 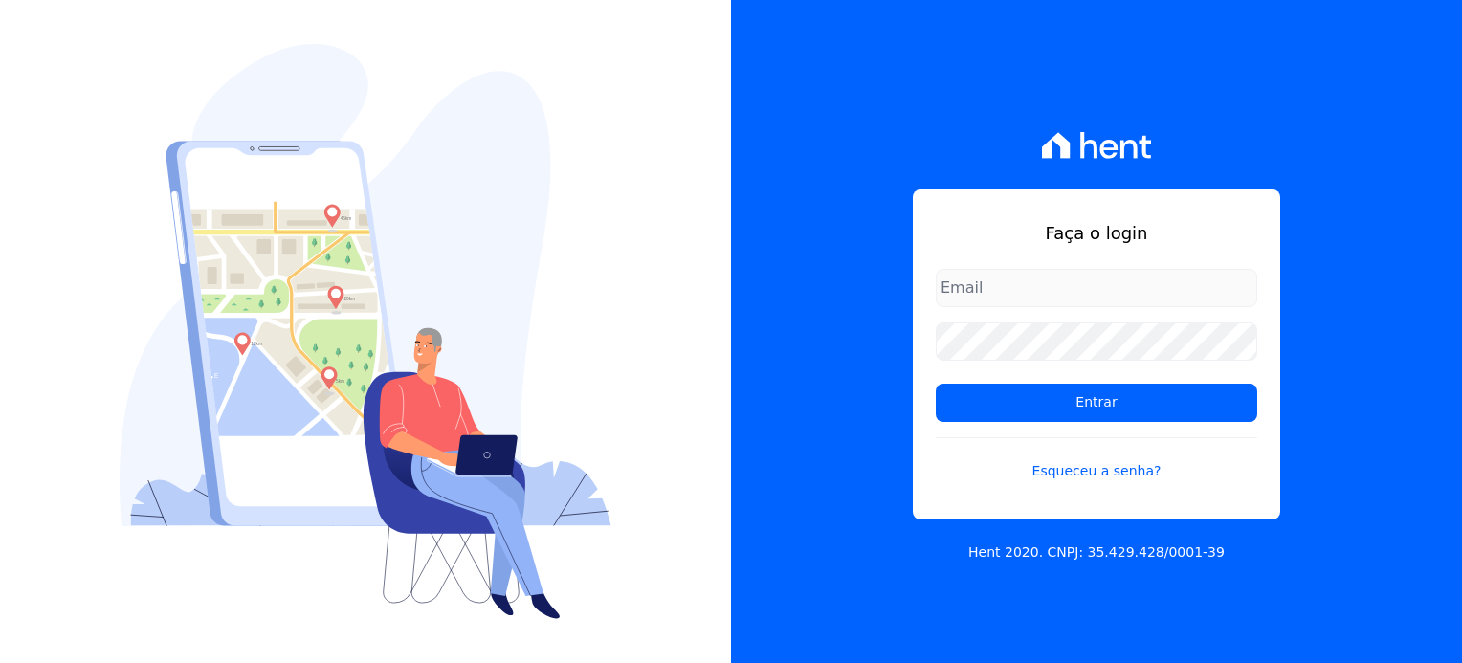 I want to click on input: Entrar, so click(x=1096, y=403).